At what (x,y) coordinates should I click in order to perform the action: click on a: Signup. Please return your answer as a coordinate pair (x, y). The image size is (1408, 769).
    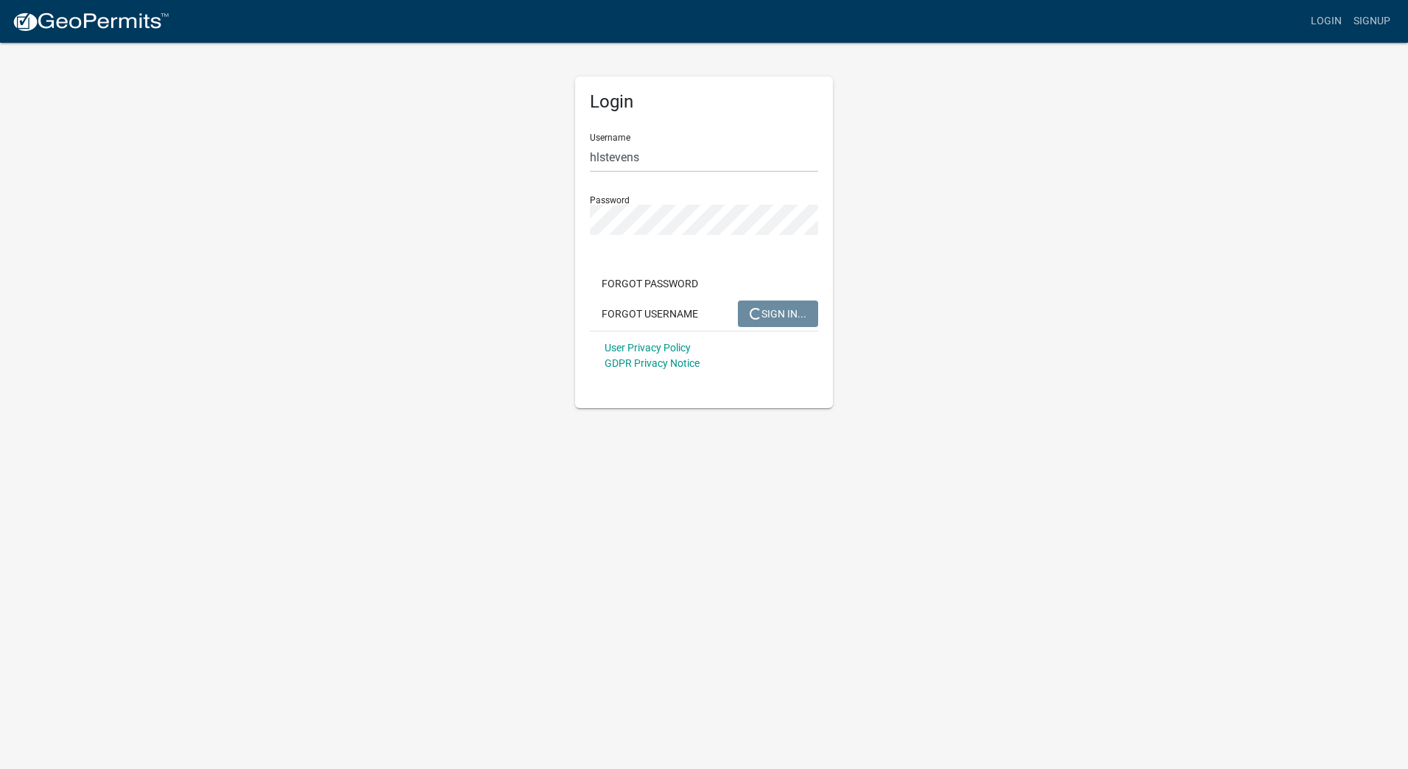
    Looking at the image, I should click on (1372, 21).